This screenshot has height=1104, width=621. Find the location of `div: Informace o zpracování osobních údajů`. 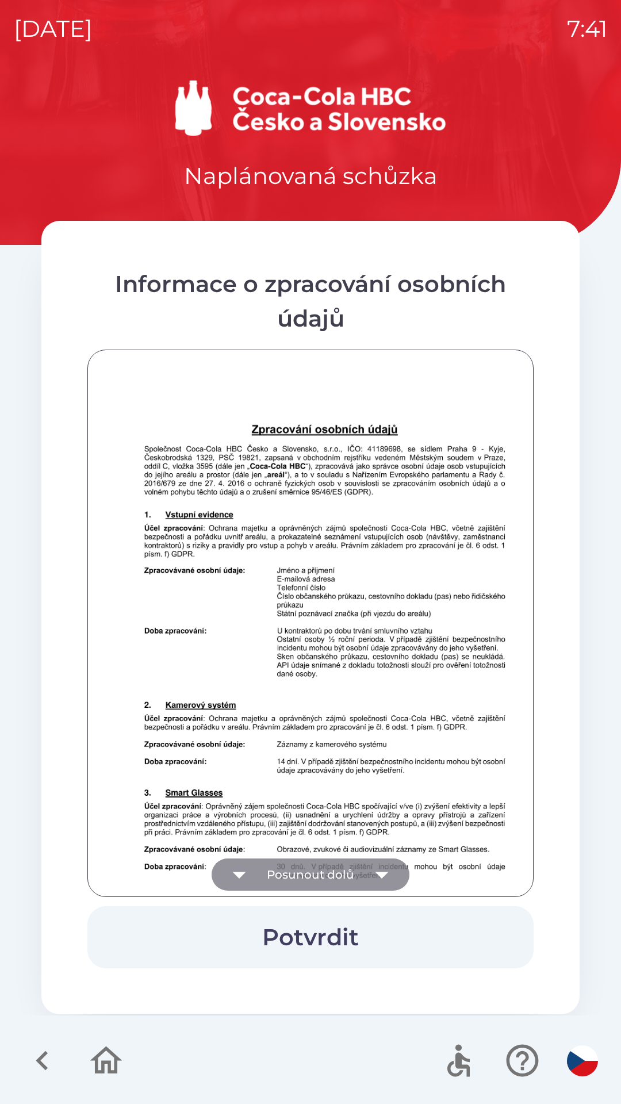

div: Informace o zpracování osobních údajů is located at coordinates (311, 301).